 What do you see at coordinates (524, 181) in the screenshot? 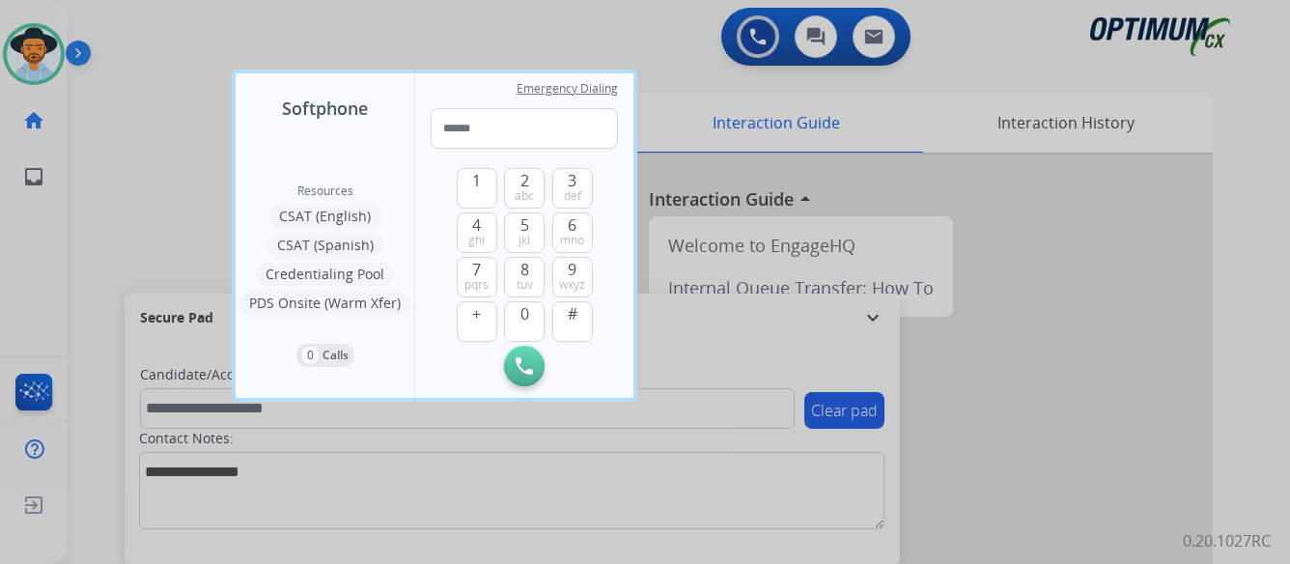
I see `span: 2` at bounding box center [524, 181].